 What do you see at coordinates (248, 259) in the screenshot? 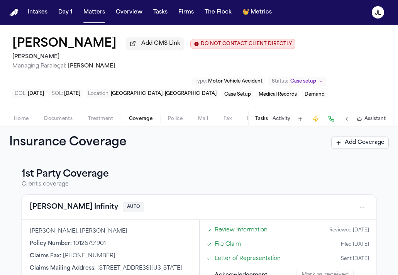
I see `a: Open Letter of Representation` at bounding box center [248, 259].